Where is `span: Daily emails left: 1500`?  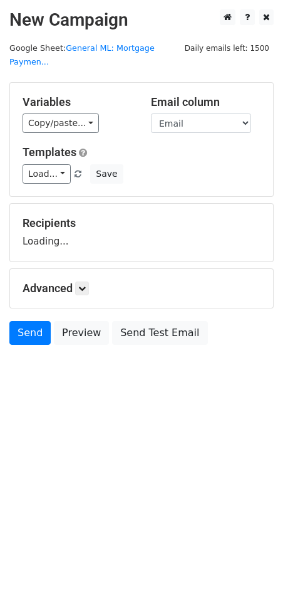 span: Daily emails left: 1500 is located at coordinates (227, 48).